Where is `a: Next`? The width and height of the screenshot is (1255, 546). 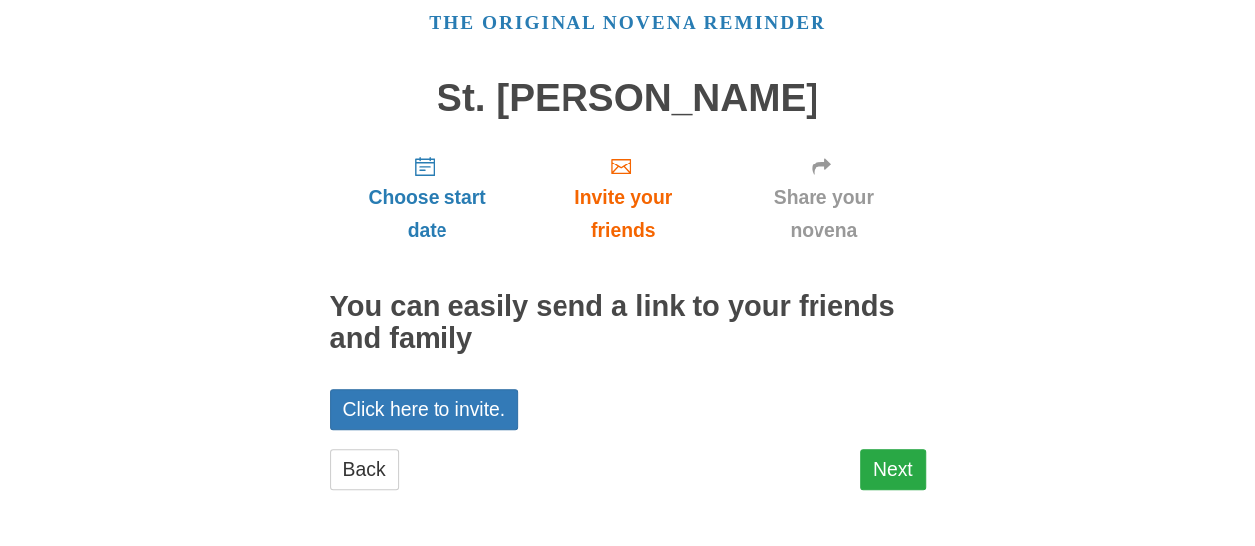
a: Next is located at coordinates (893, 469).